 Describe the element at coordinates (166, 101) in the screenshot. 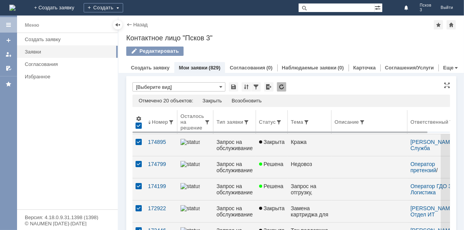

I see `div: Отмечено 20 объектов:` at that location.